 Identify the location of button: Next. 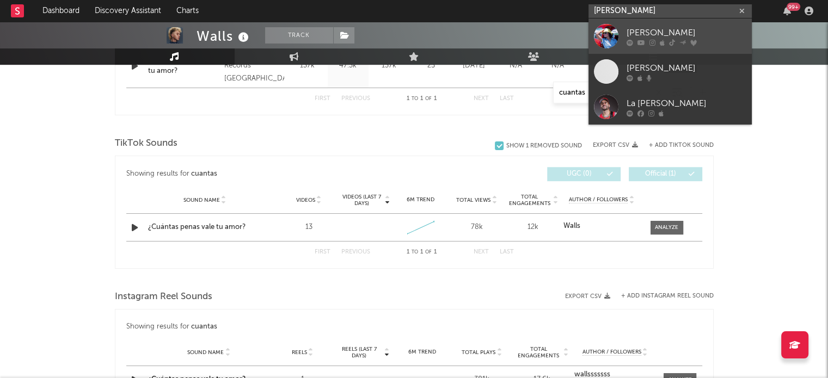
(481, 252).